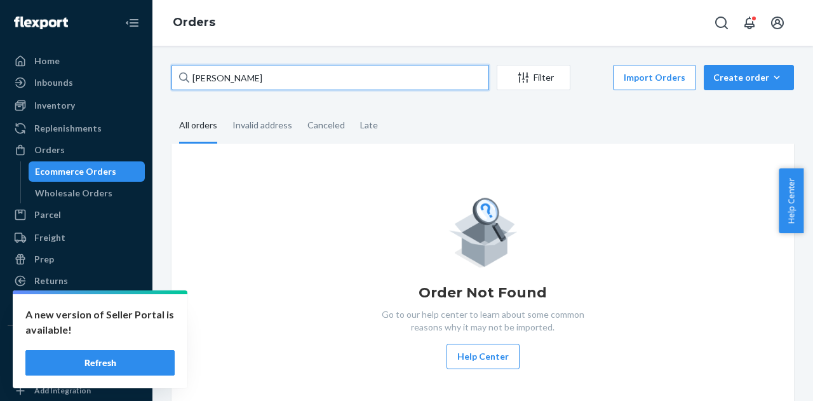  Describe the element at coordinates (76, 368) in the screenshot. I see `a: Shopify` at that location.